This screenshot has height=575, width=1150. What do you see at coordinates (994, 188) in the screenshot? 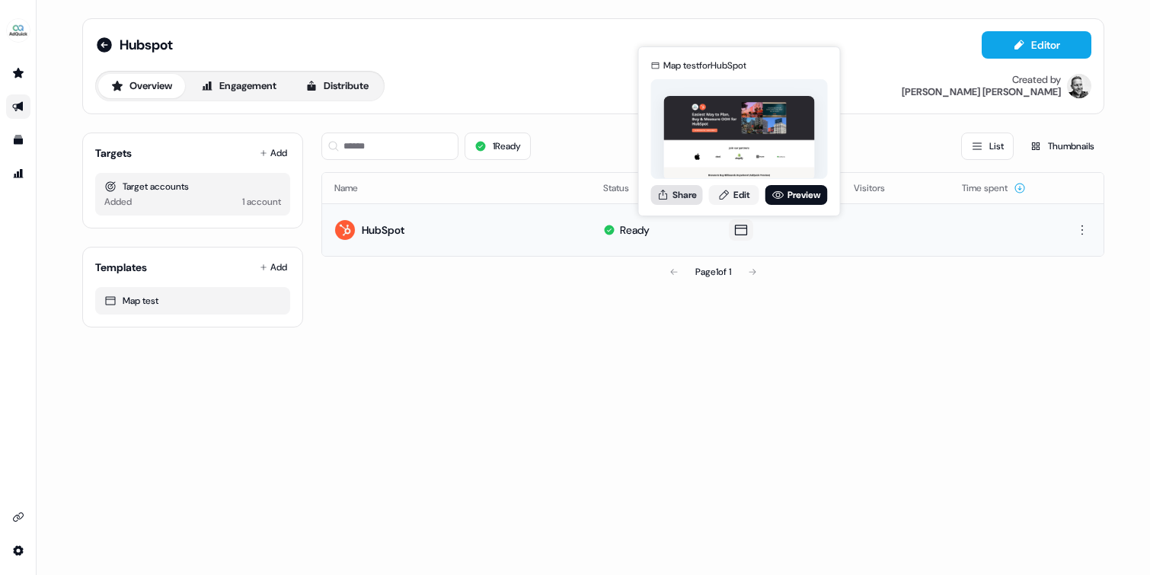
I see `button: Time spent` at bounding box center [994, 188].